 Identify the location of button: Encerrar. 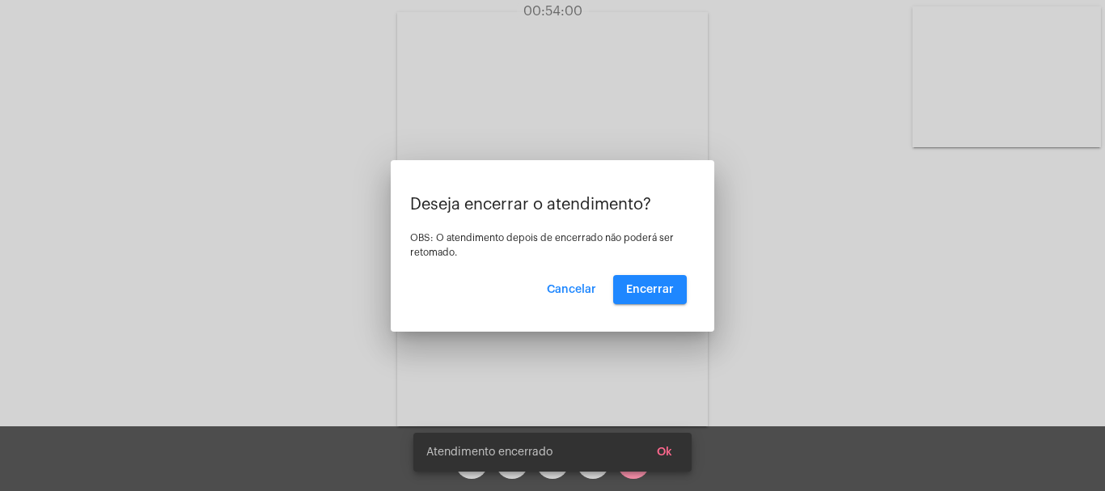
(650, 290).